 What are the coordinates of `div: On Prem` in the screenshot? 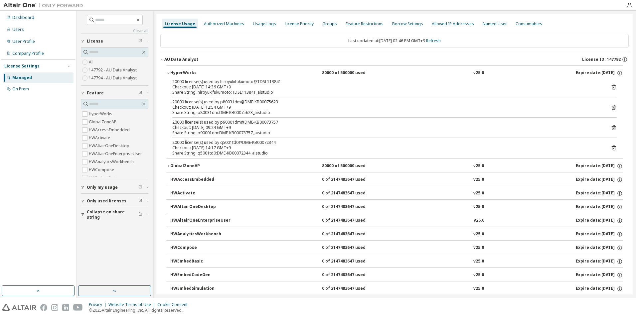 It's located at (21, 89).